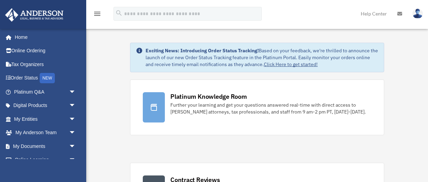 The image size is (428, 182). I want to click on a: Online Ordering, so click(46, 51).